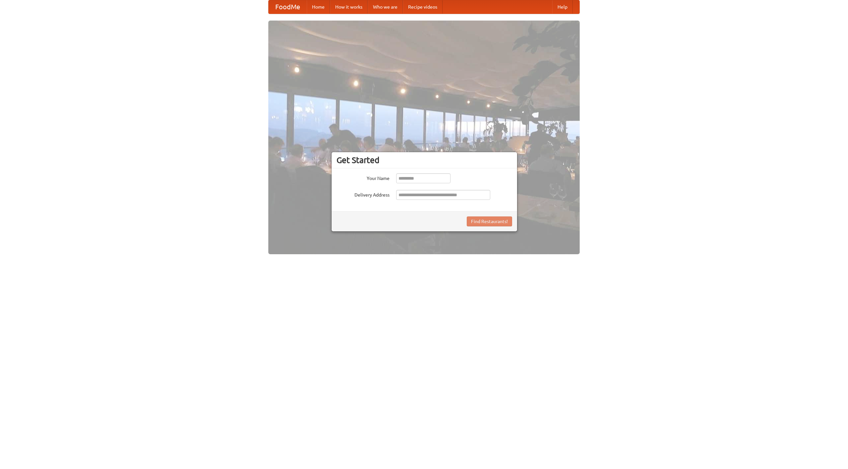 The image size is (848, 469). I want to click on a: Home, so click(318, 7).